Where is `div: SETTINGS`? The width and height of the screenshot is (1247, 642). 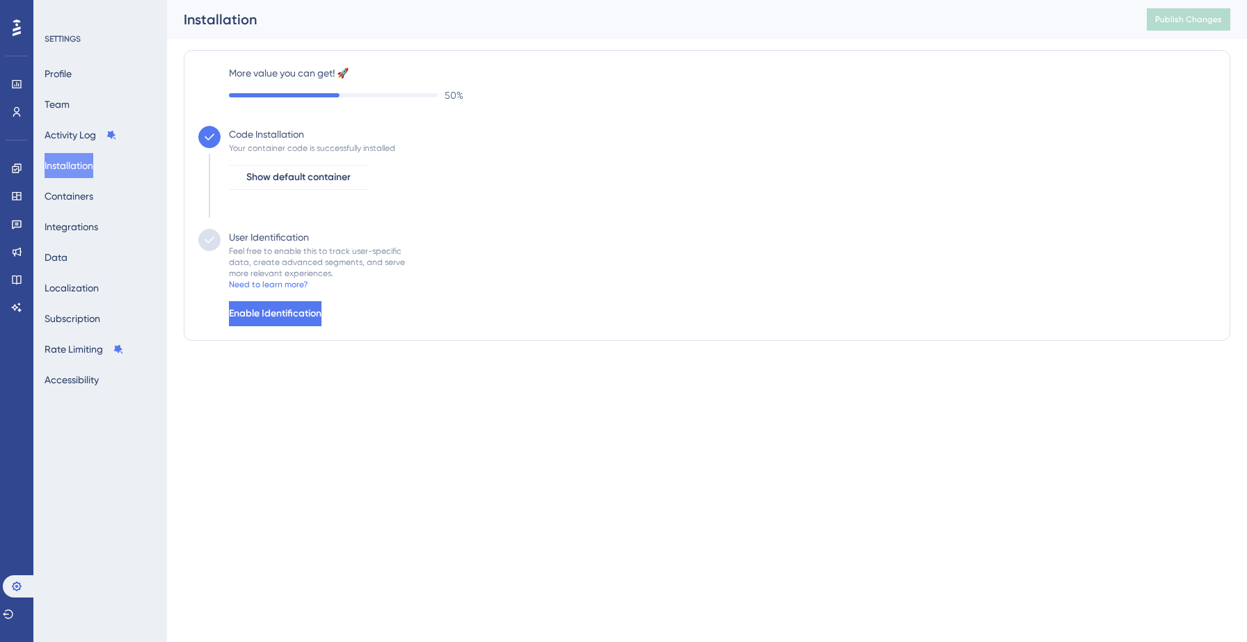
div: SETTINGS is located at coordinates (101, 39).